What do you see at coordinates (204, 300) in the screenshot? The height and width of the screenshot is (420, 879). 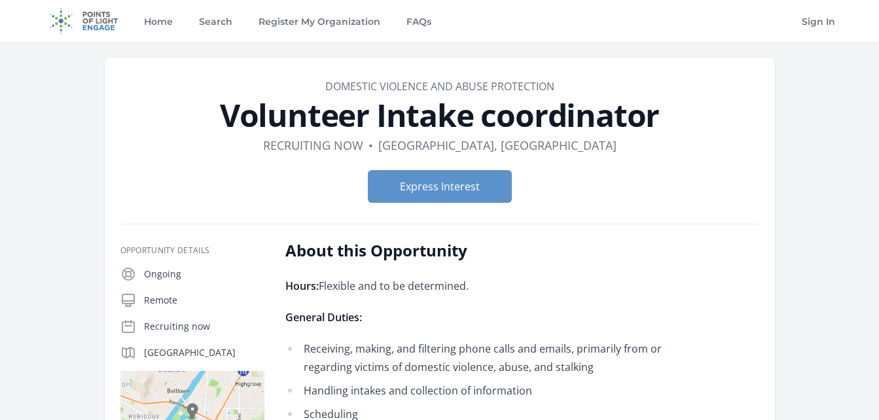 I see `p: Remote` at bounding box center [204, 300].